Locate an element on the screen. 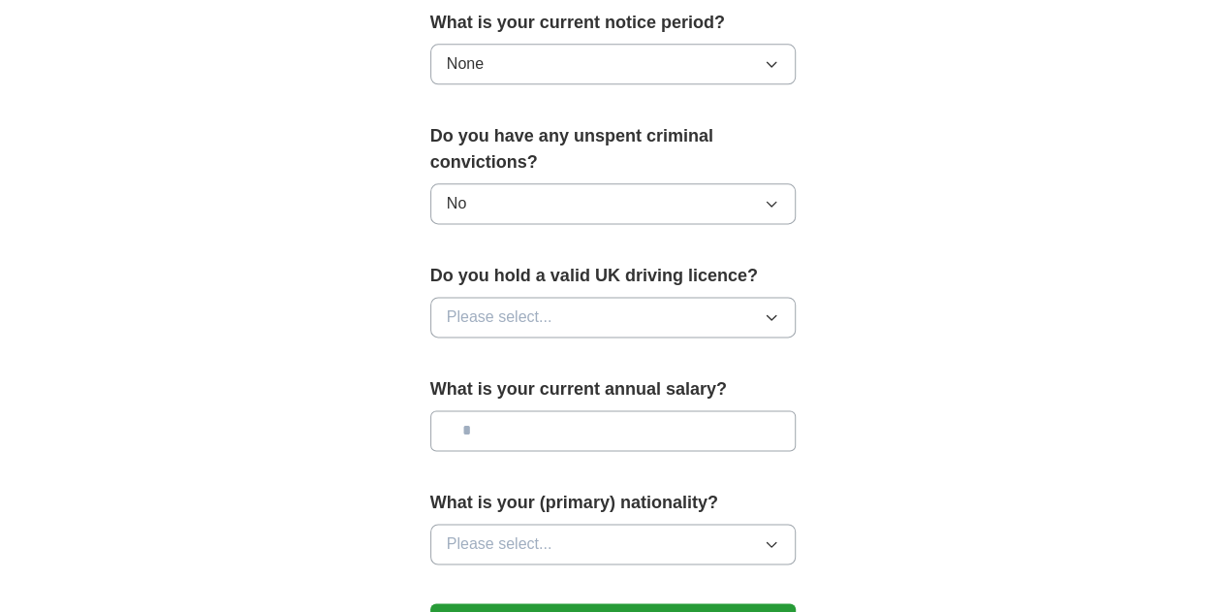 The height and width of the screenshot is (612, 1226). span: No is located at coordinates (457, 204).